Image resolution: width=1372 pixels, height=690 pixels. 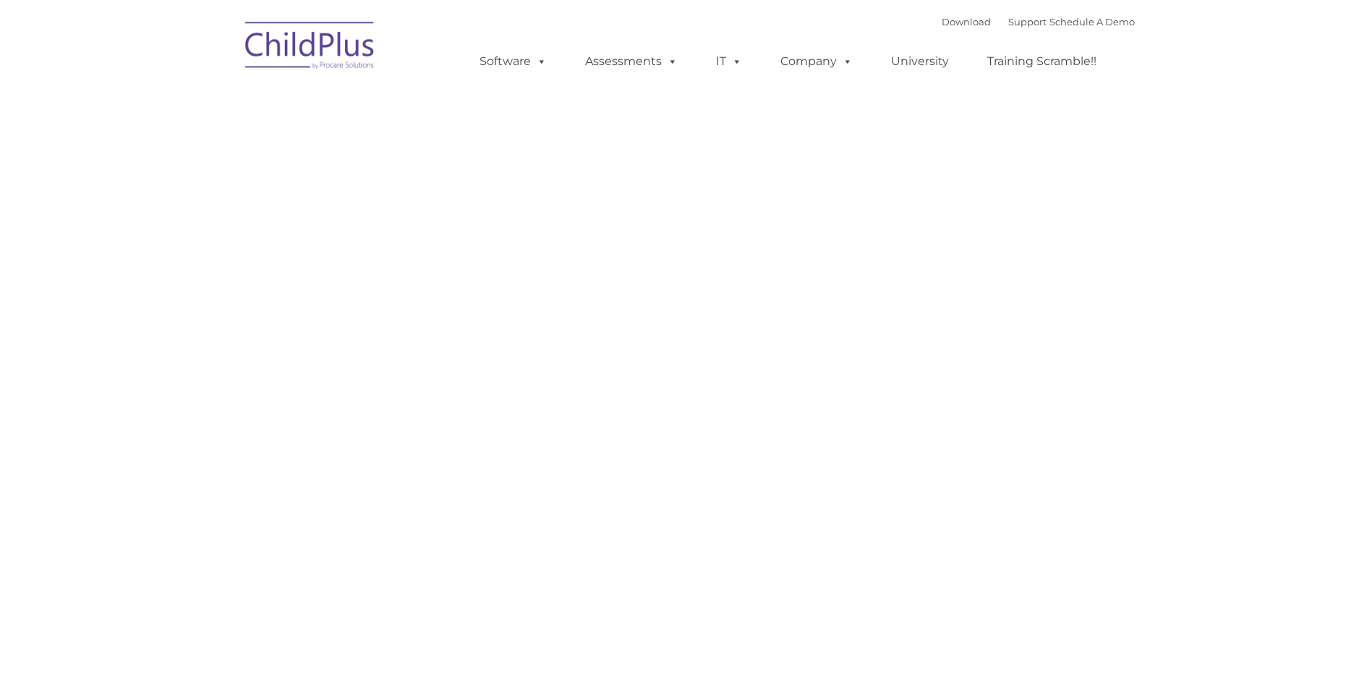 What do you see at coordinates (966, 22) in the screenshot?
I see `a: Download` at bounding box center [966, 22].